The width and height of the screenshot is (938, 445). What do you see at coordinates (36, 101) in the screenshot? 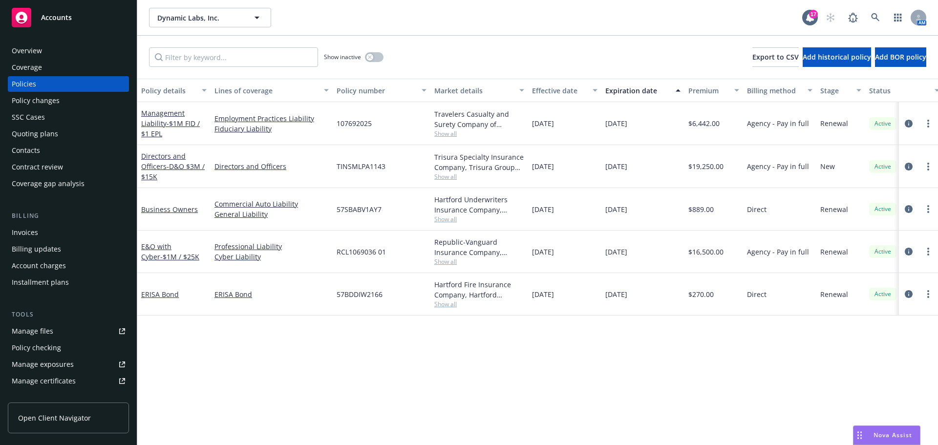
I see `div: Policy changes` at bounding box center [36, 101].